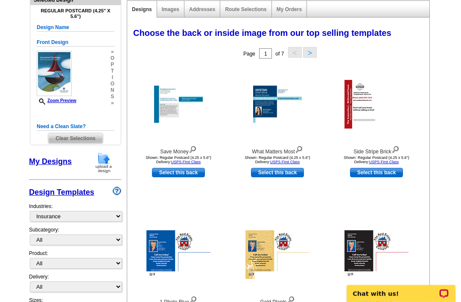 The width and height of the screenshot is (461, 302). What do you see at coordinates (76, 126) in the screenshot?
I see `h5: Need a Clean Slate?` at bounding box center [76, 126].